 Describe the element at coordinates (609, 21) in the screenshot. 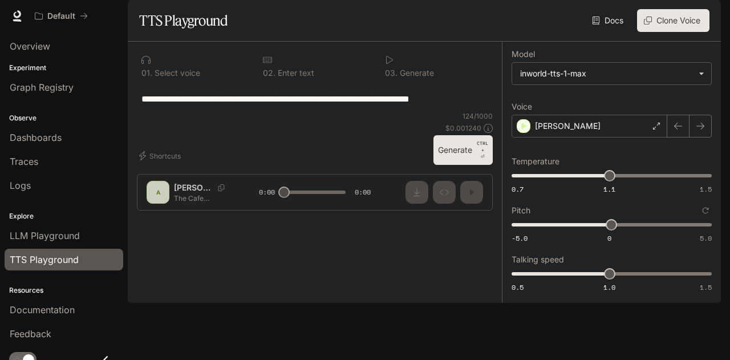

I see `a: Docs` at that location.